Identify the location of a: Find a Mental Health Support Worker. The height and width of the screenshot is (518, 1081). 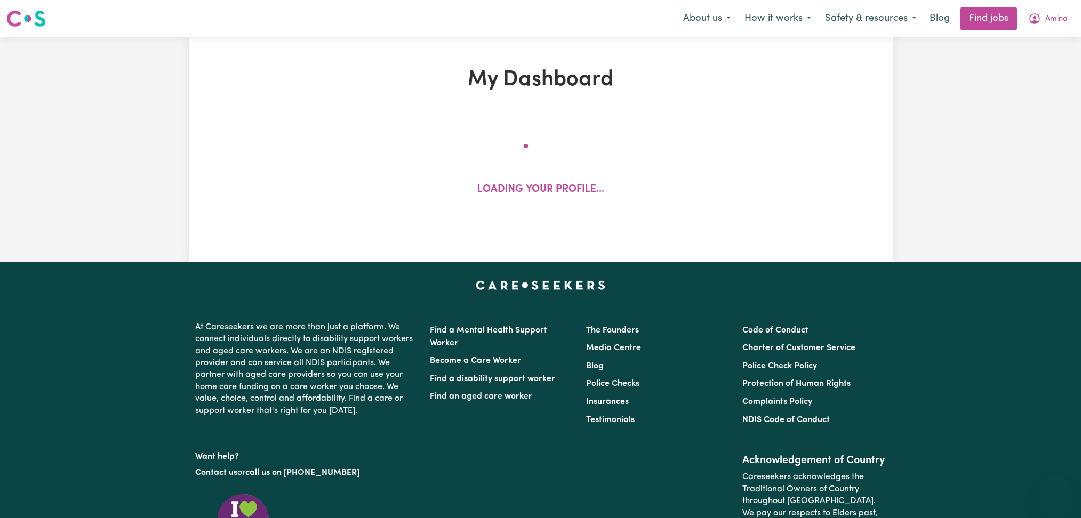
(489, 337).